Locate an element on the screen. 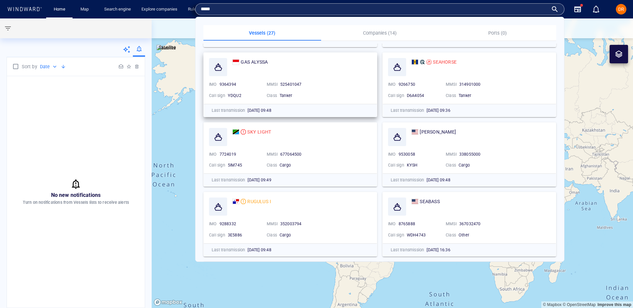 The image size is (633, 308). span: RUGULUS I is located at coordinates (259, 201).